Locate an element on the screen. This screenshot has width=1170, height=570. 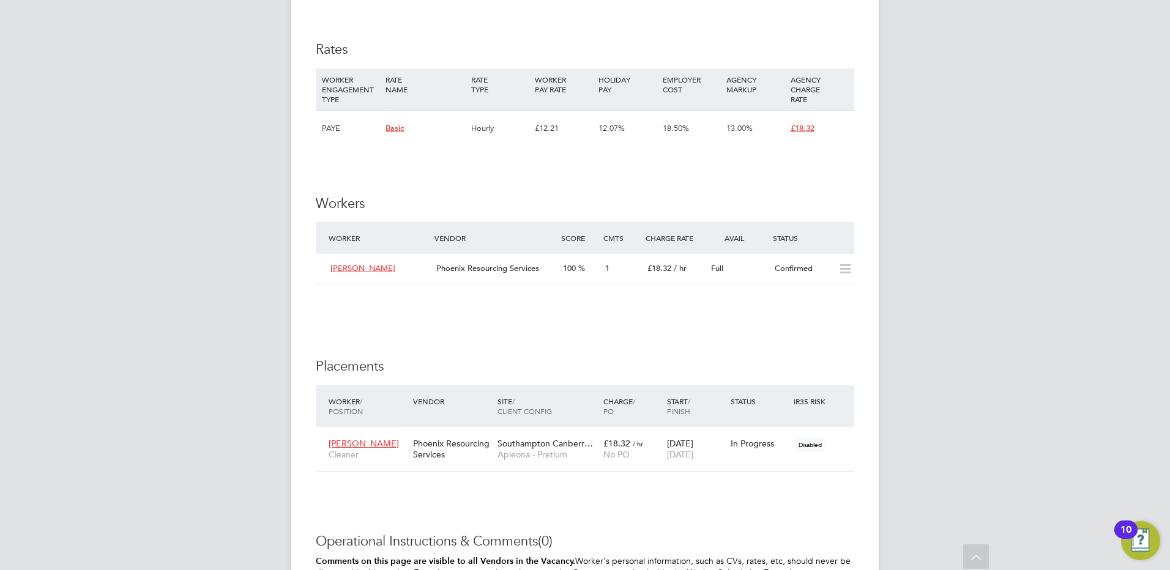
span: Disabled is located at coordinates (810, 445).